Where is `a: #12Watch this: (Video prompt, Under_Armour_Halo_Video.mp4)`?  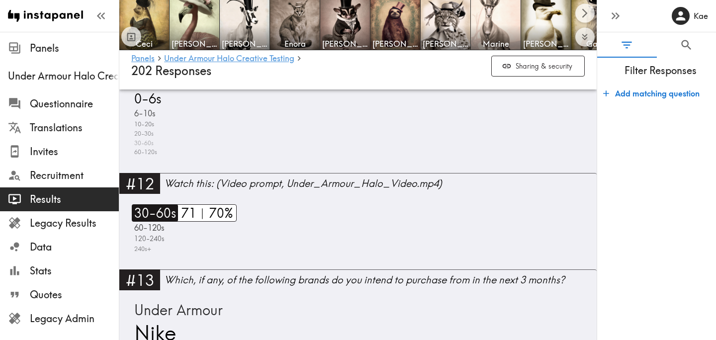
a: #12Watch this: (Video prompt, Under_Armour_Halo_Video.mp4) is located at coordinates (358, 187).